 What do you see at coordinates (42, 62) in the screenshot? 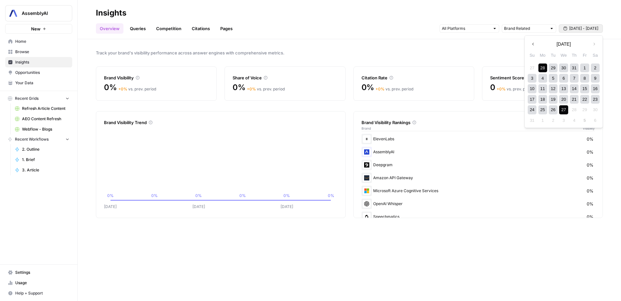
I see `span: Insights` at bounding box center [42, 62].